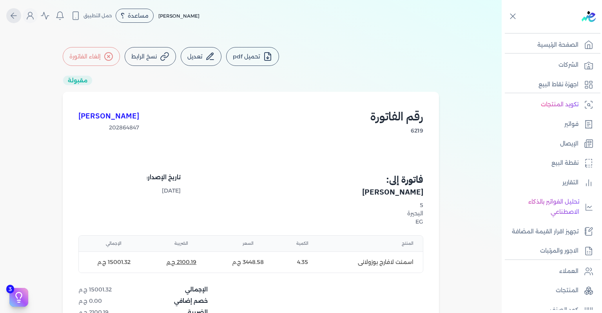  What do you see at coordinates (114, 262) in the screenshot?
I see `td: 15001.32 ج.م` at bounding box center [114, 262].